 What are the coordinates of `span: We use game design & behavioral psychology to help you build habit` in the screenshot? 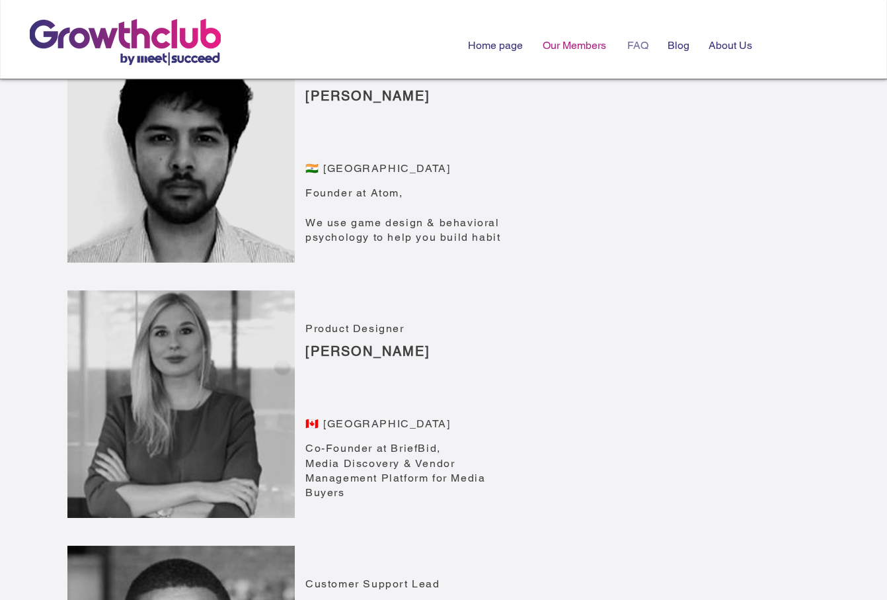 It's located at (403, 229).